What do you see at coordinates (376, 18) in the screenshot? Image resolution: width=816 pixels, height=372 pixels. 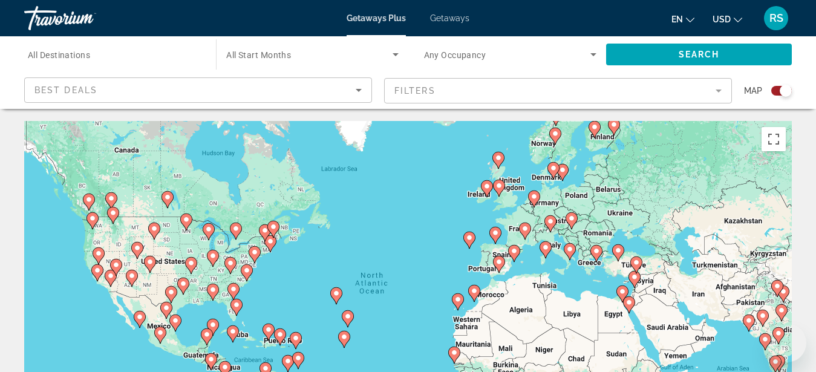 I see `a: Getaways Plus` at bounding box center [376, 18].